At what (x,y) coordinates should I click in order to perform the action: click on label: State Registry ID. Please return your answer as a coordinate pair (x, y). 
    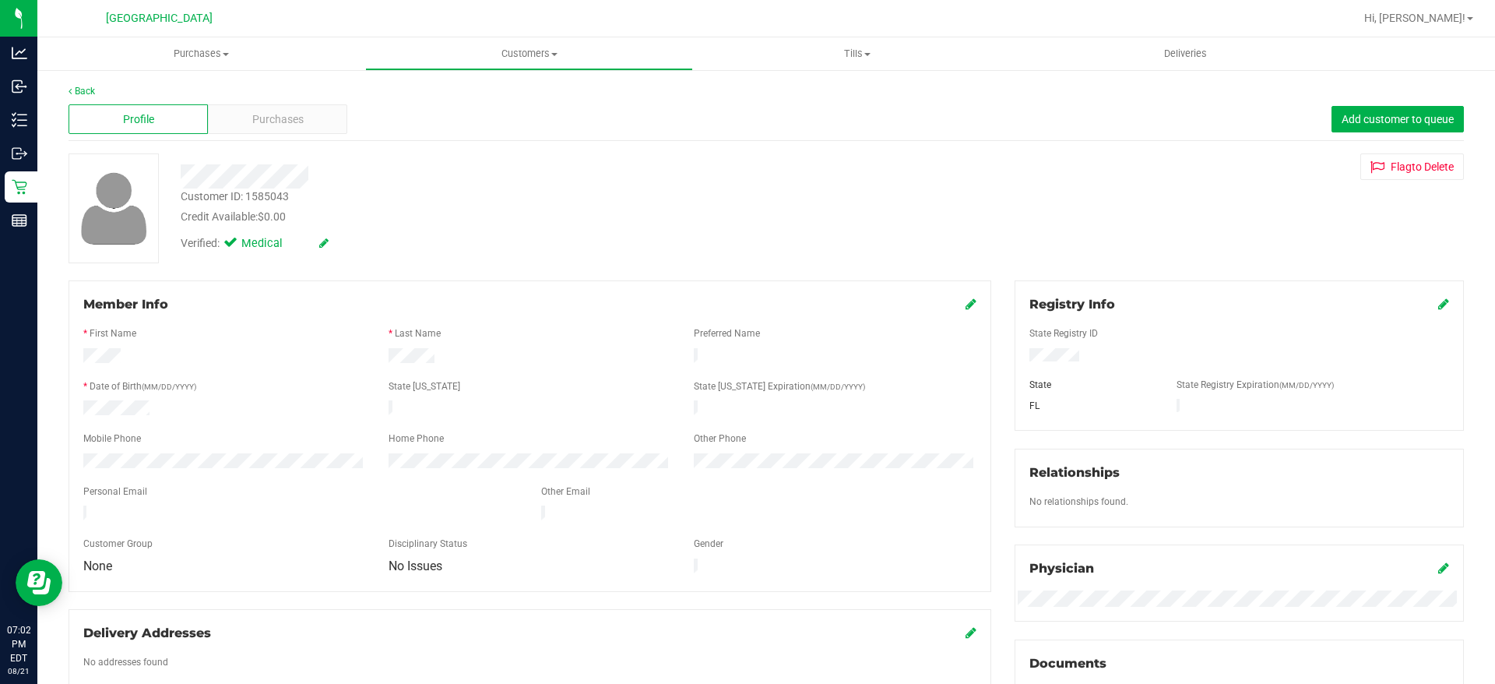
    Looking at the image, I should click on (1063, 333).